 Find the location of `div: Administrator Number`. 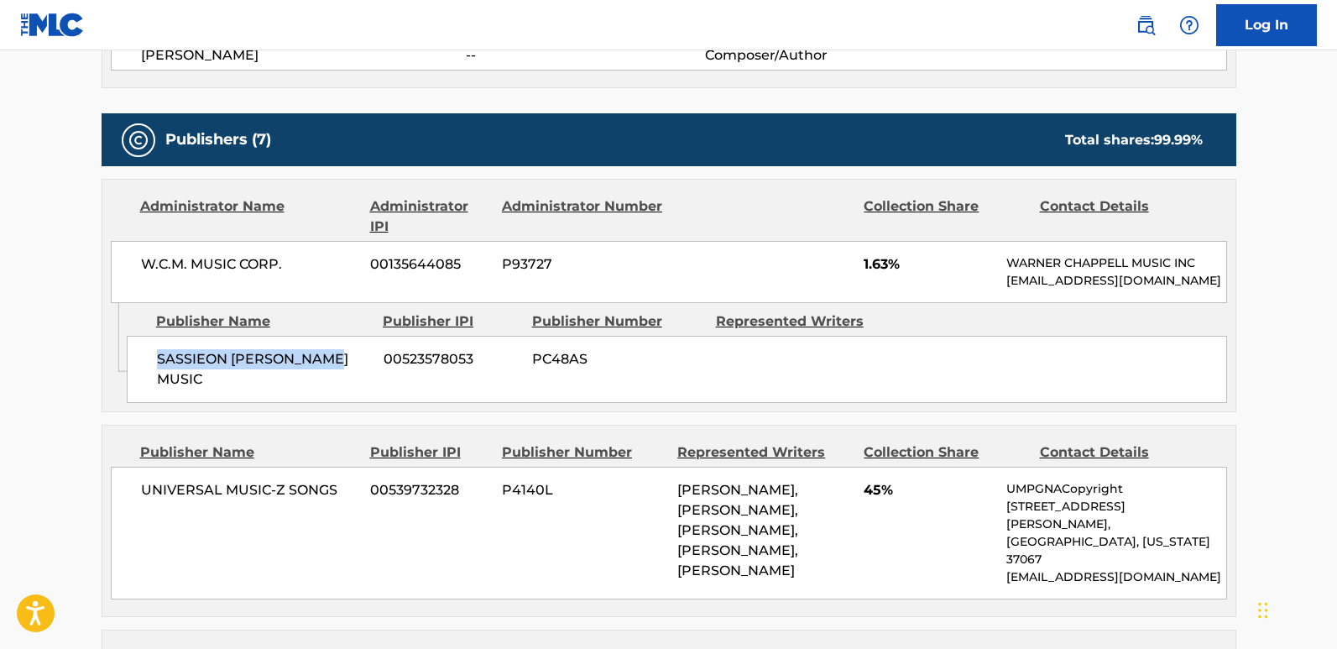

div: Administrator Number is located at coordinates (583, 216).